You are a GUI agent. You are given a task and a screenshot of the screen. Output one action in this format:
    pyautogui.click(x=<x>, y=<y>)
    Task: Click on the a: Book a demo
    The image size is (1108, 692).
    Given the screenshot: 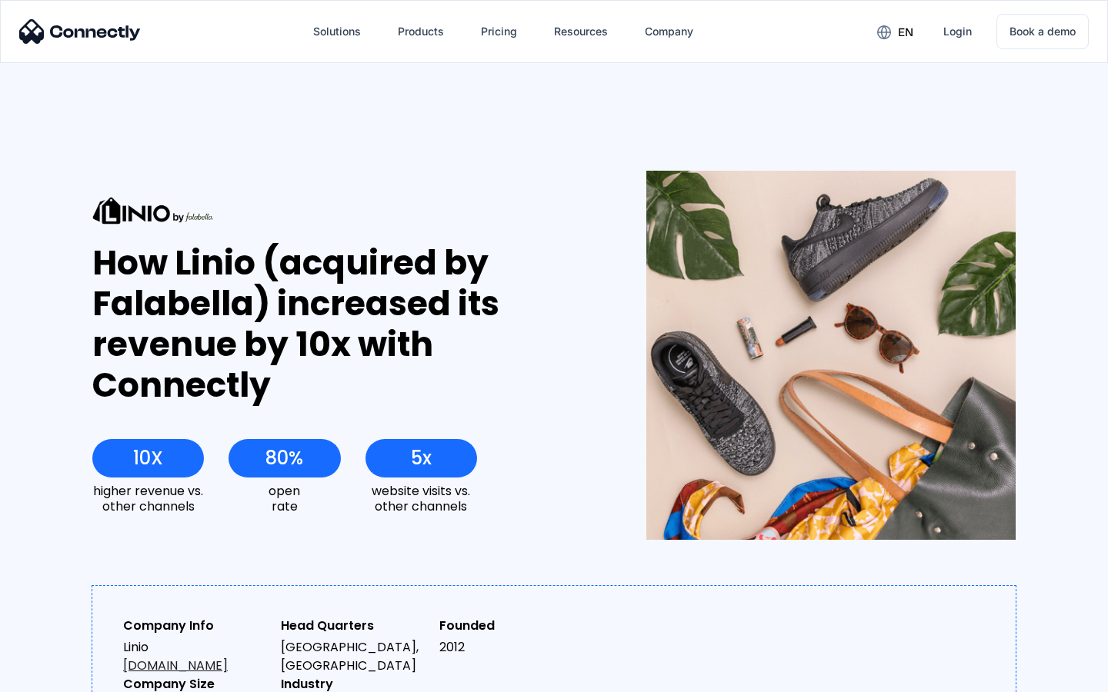 What is the action you would take?
    pyautogui.click(x=1042, y=32)
    